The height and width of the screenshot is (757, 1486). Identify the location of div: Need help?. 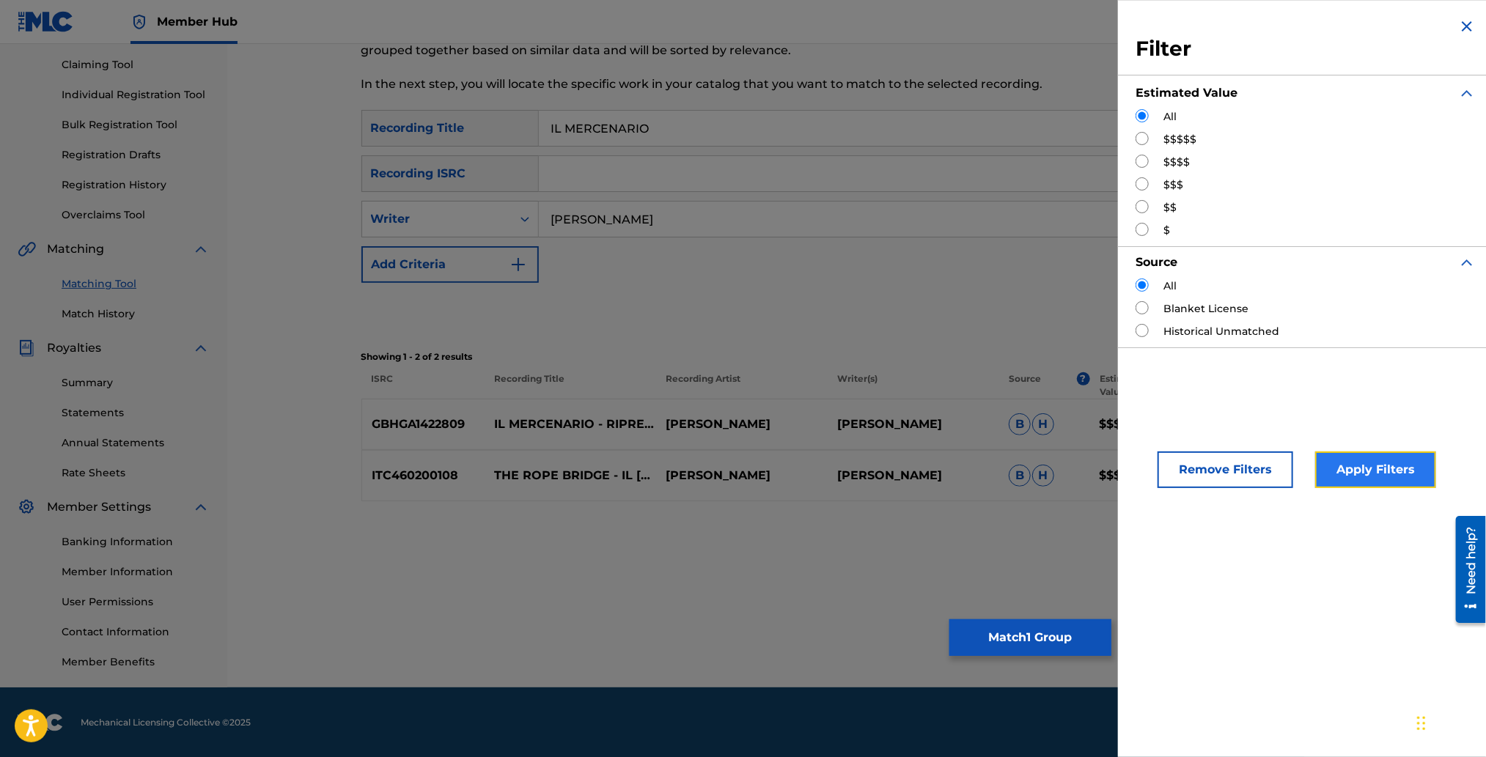
(26, 50).